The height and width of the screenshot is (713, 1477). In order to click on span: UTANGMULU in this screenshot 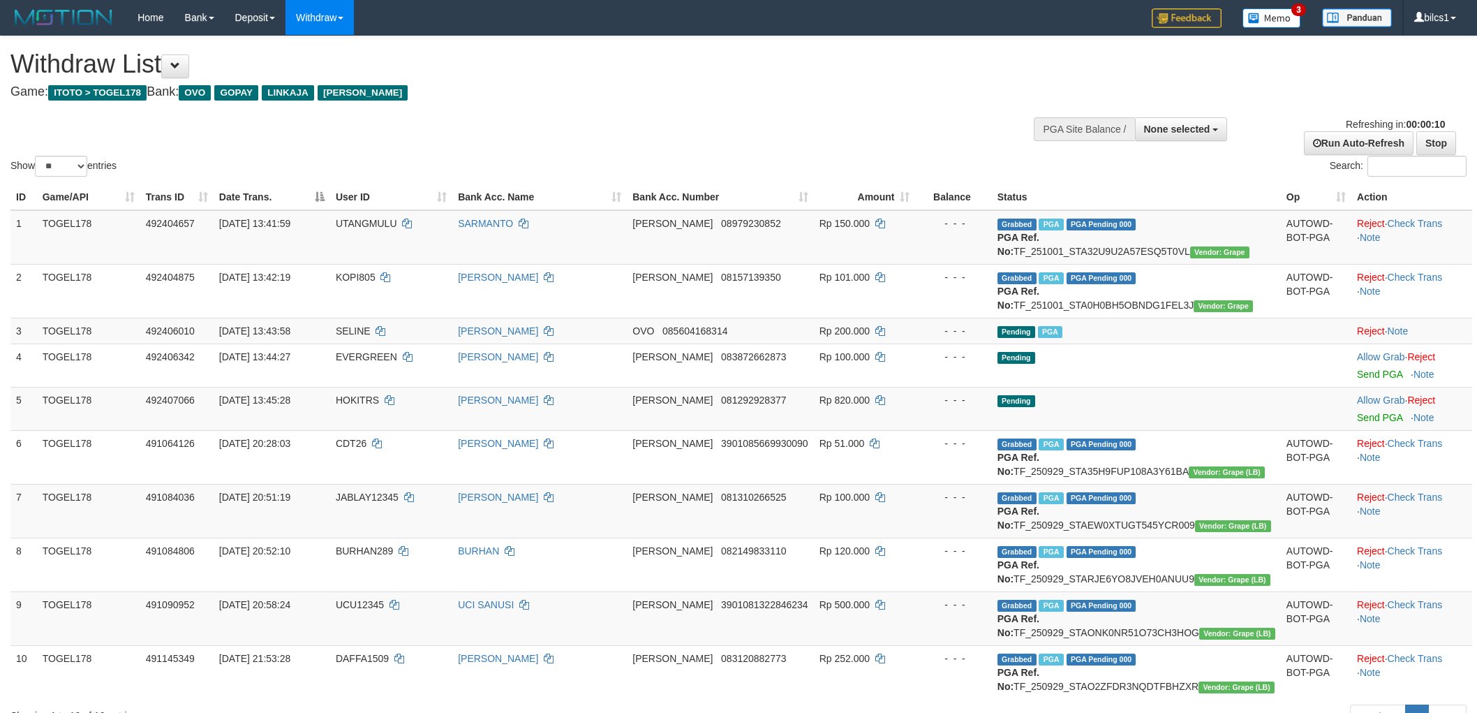, I will do `click(366, 223)`.